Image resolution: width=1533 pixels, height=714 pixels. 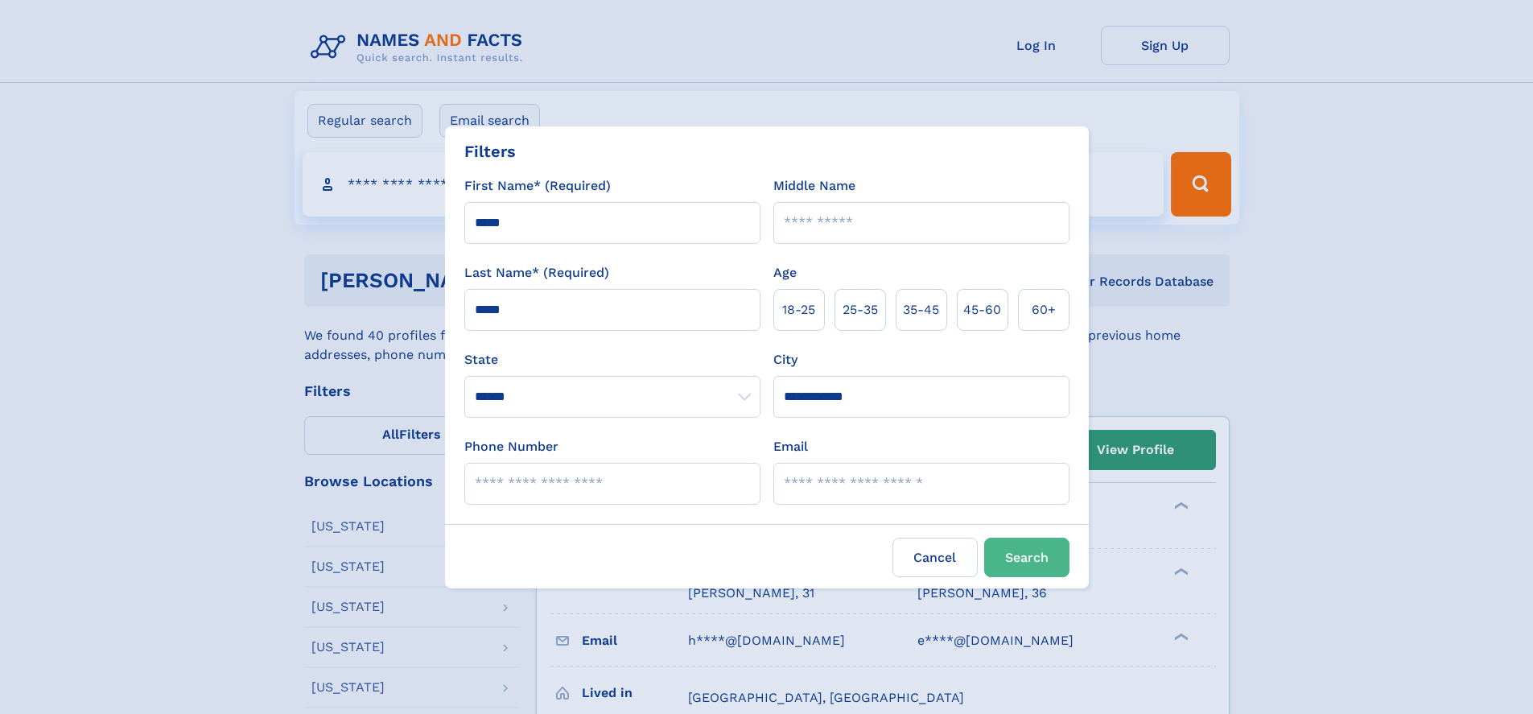 I want to click on label: Cancel, so click(x=935, y=557).